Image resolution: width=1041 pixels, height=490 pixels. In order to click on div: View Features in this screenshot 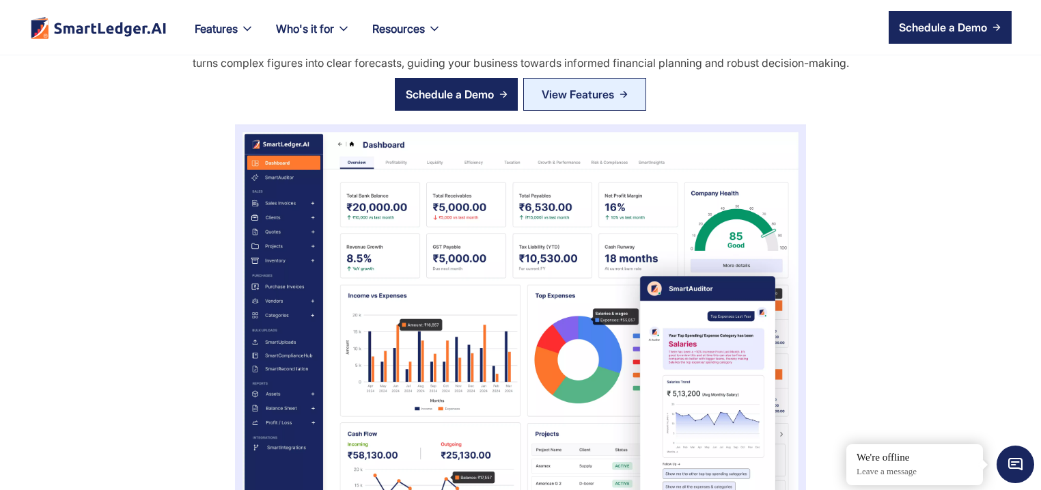, I will do `click(578, 94)`.